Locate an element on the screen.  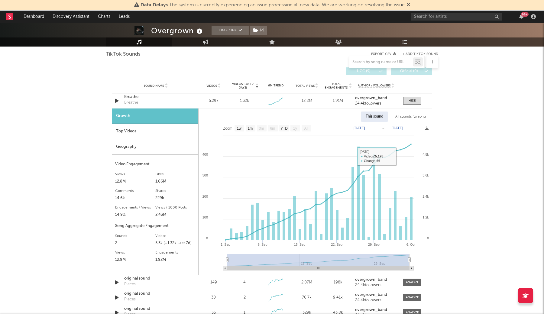
div: 229k is located at coordinates (175, 198).